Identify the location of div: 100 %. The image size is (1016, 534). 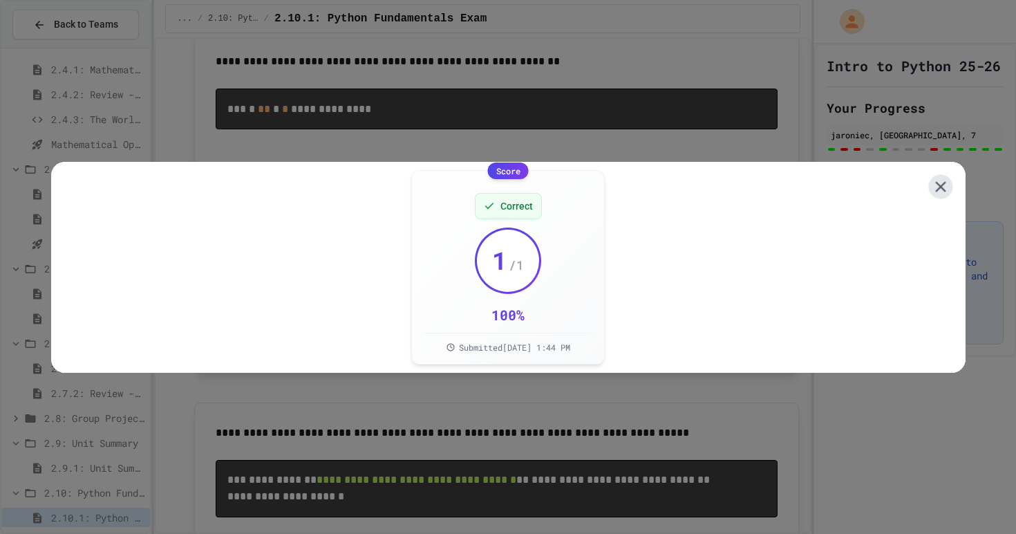
(508, 314).